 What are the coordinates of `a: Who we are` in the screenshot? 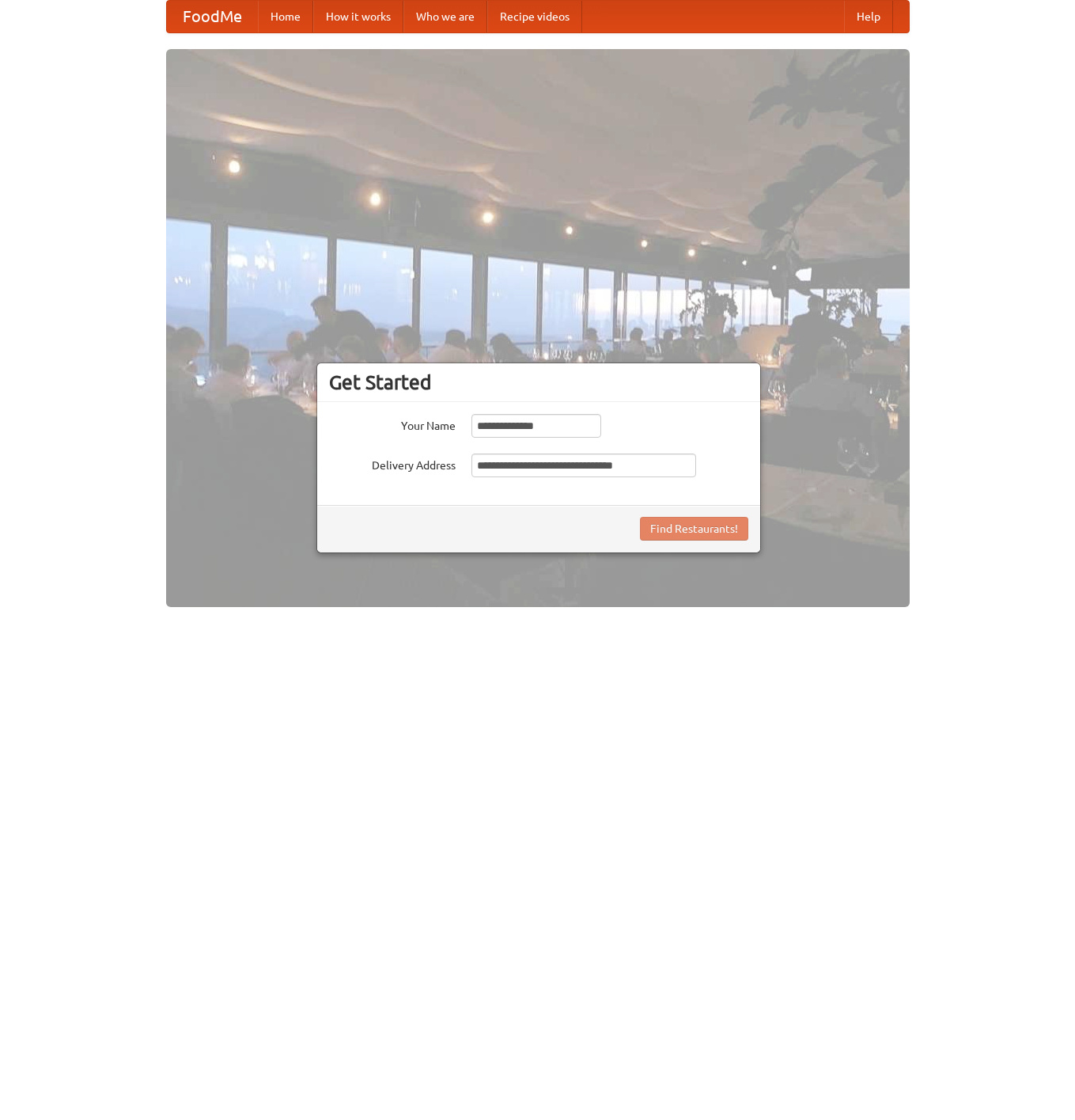 It's located at (445, 17).